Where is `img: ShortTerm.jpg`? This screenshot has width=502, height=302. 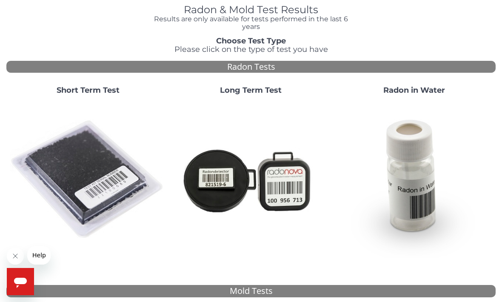
img: ShortTerm.jpg is located at coordinates (88, 180).